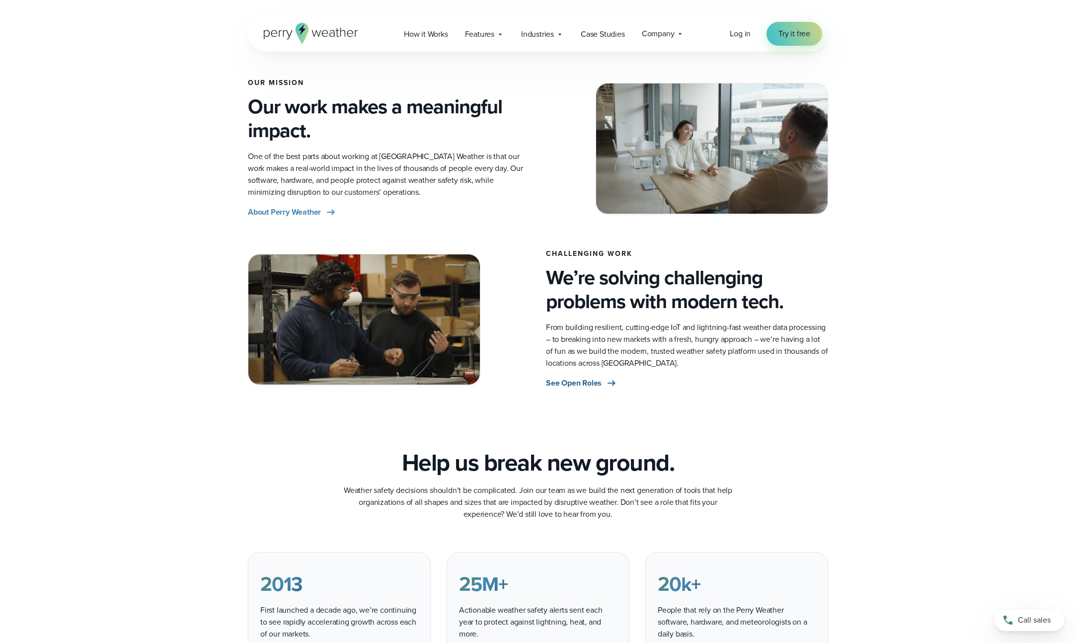  Describe the element at coordinates (538, 622) in the screenshot. I see `p: Actionable weather safety alerts sent each year to protect against lightning, heat, and more.` at that location.